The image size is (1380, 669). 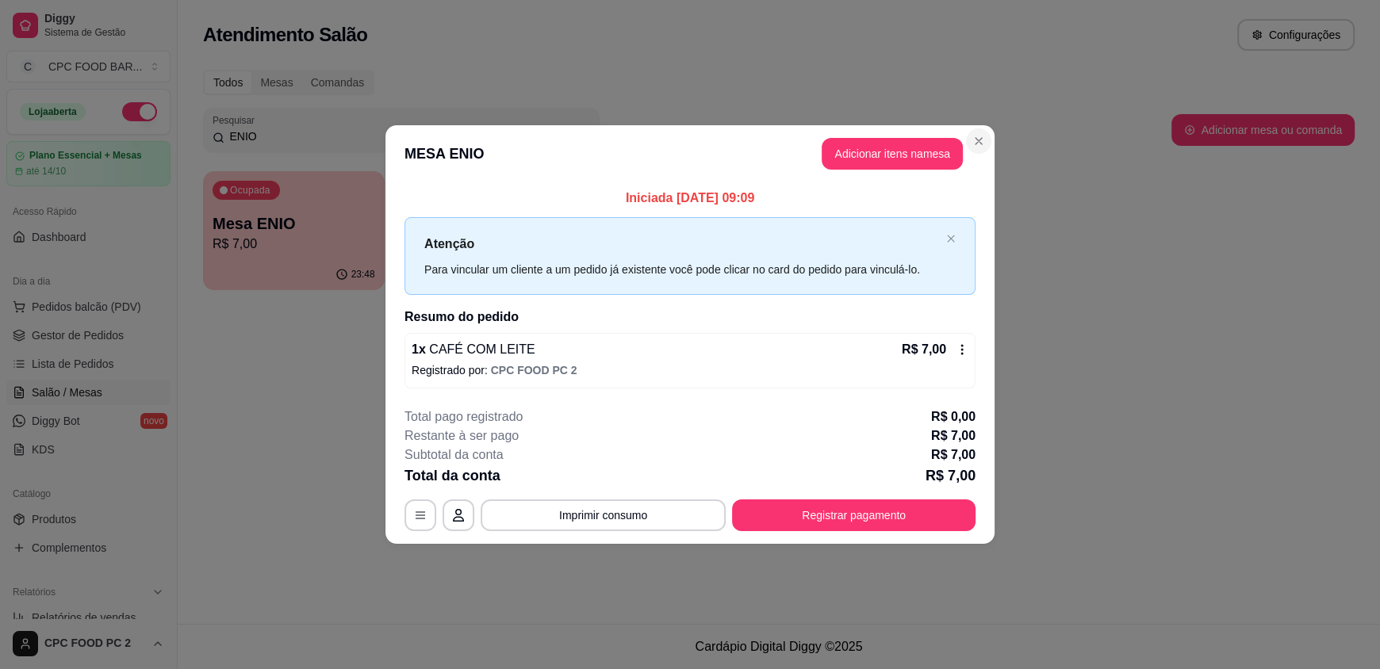 I want to click on header: MESA ENIO, so click(x=690, y=154).